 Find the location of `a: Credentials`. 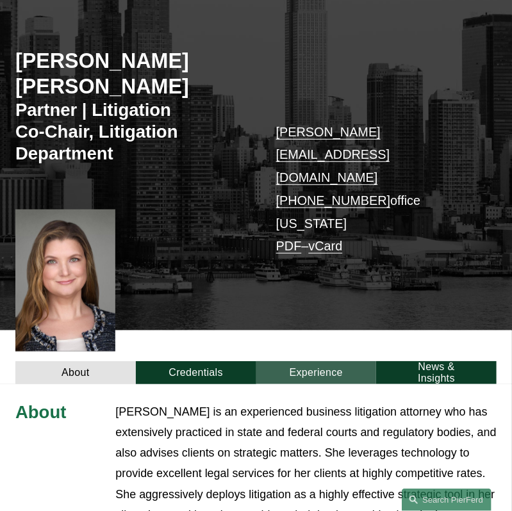

a: Credentials is located at coordinates (196, 373).